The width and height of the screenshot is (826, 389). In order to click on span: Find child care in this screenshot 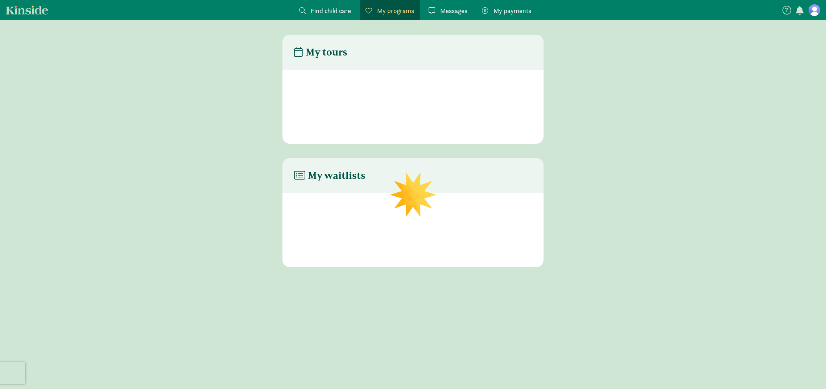, I will do `click(331, 11)`.